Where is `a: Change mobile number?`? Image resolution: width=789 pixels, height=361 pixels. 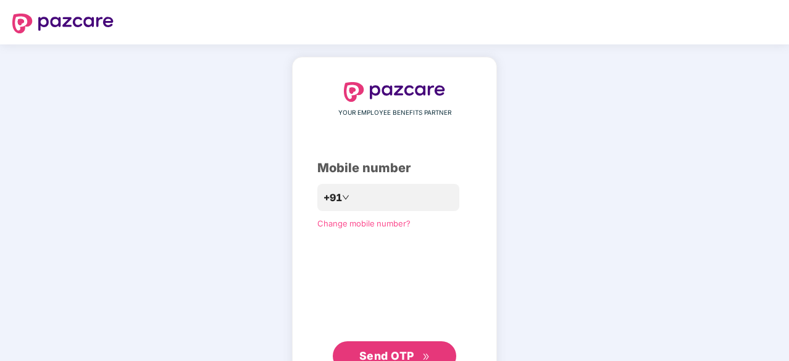
a: Change mobile number? is located at coordinates (364, 224).